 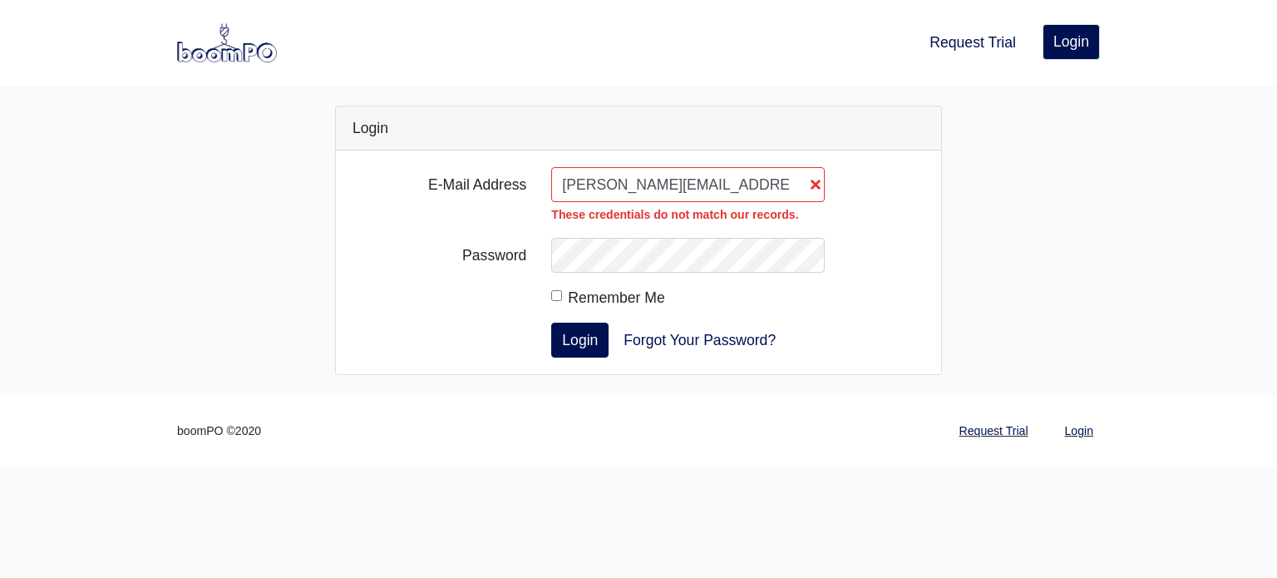 What do you see at coordinates (674, 214) in the screenshot?
I see `strong: These credentials do not match our records.` at bounding box center [674, 214].